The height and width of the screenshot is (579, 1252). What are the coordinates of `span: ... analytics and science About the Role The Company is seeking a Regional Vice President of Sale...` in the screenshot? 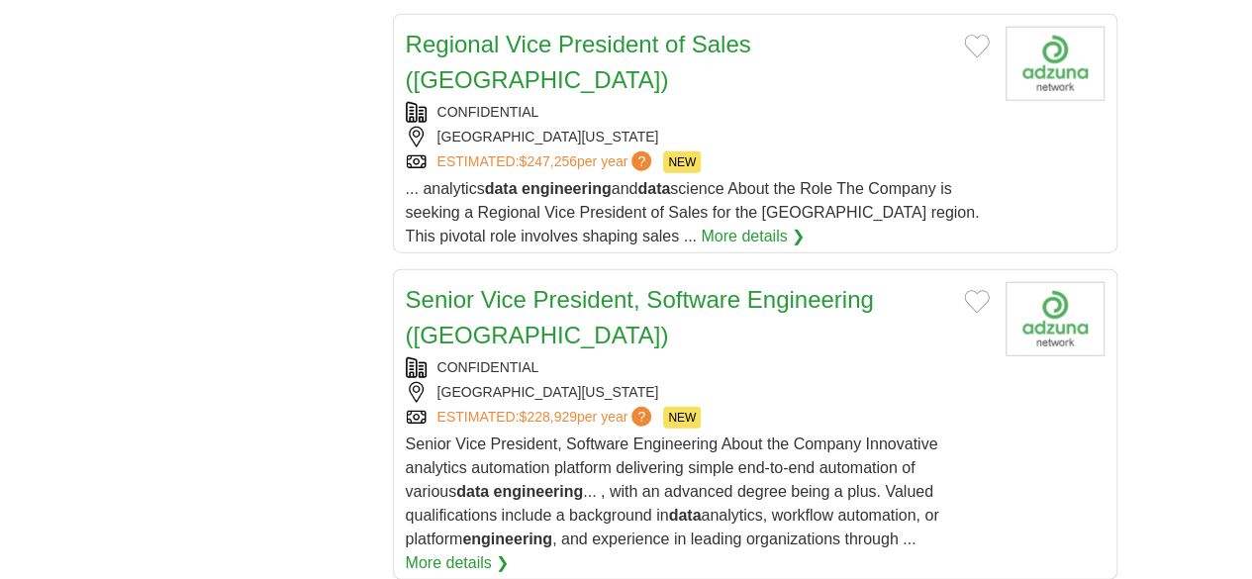 It's located at (693, 212).